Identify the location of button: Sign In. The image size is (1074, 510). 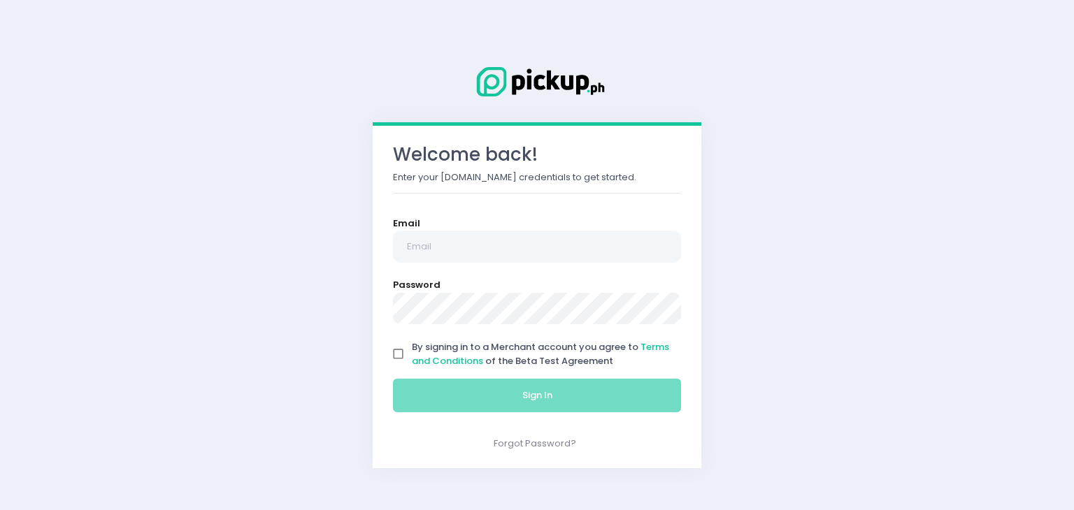
(537, 396).